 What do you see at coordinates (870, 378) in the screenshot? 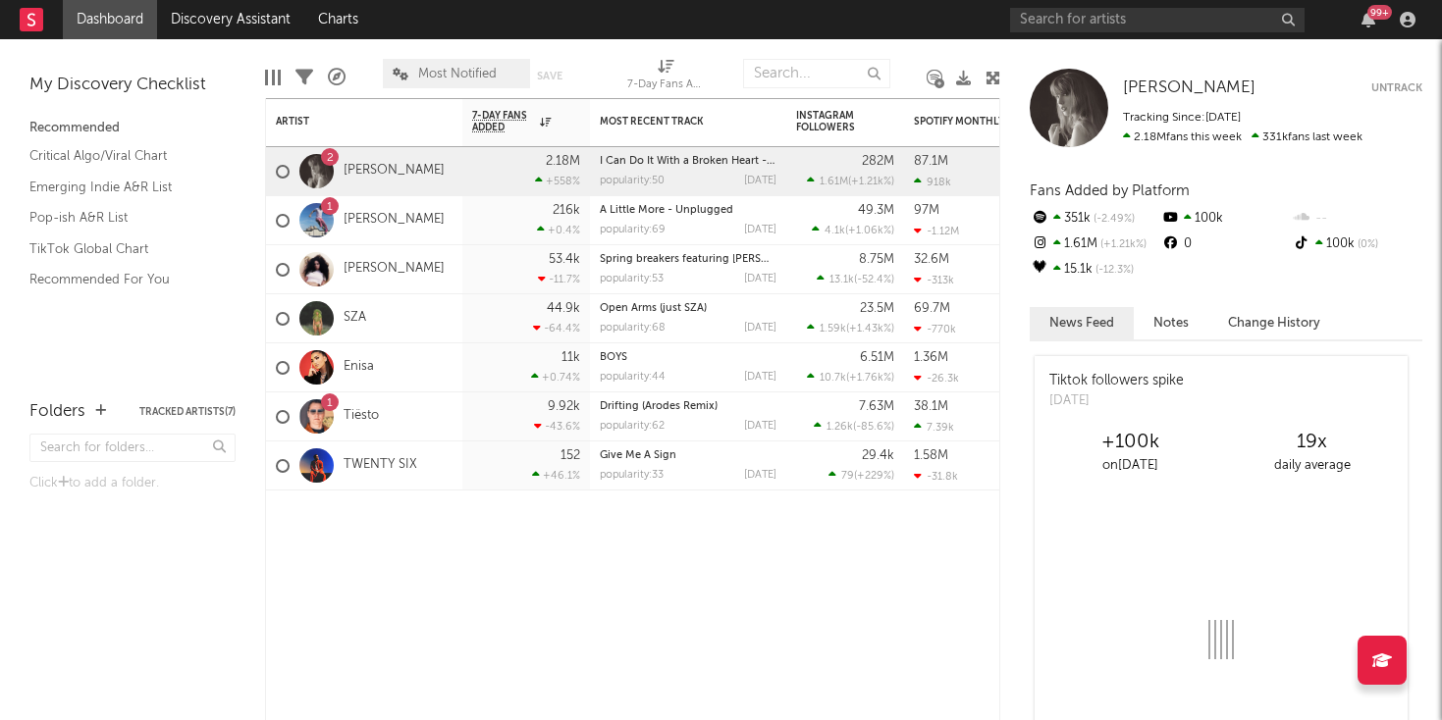
I see `span: +1.76k %` at bounding box center [870, 378].